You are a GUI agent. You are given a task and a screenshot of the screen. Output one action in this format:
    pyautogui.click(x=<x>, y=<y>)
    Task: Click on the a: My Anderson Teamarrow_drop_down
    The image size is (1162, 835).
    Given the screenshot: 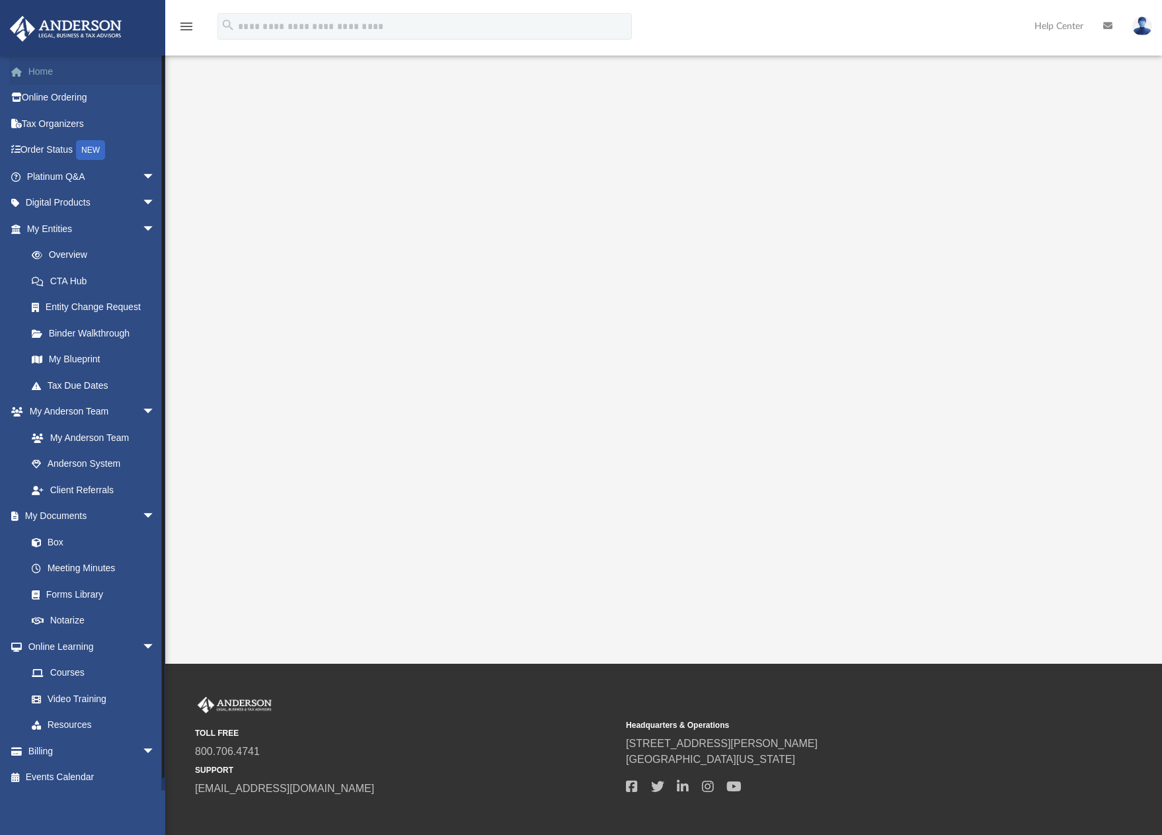 What is the action you would take?
    pyautogui.click(x=89, y=412)
    